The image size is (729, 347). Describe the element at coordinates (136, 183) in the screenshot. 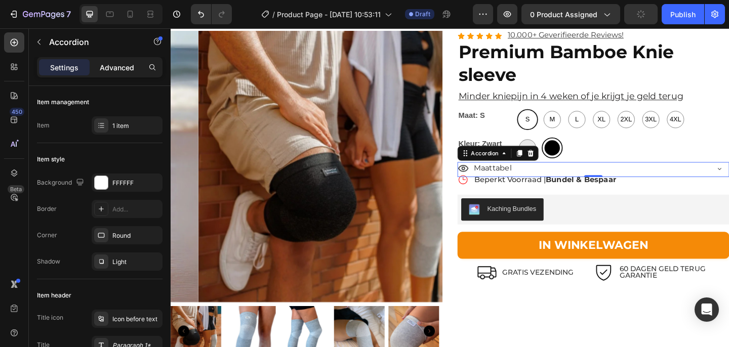

I see `div: FFFFFF` at that location.